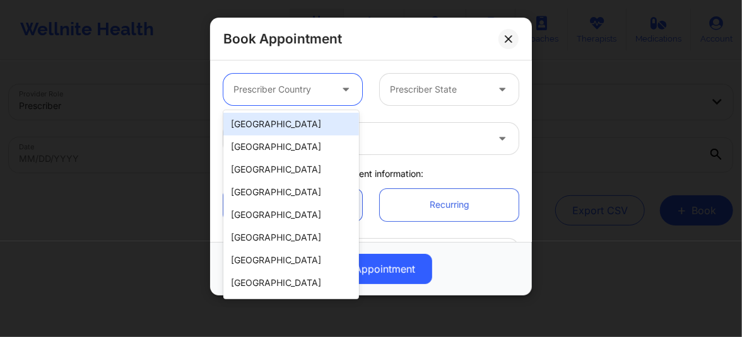 The height and width of the screenshot is (337, 742). What do you see at coordinates (449, 205) in the screenshot?
I see `a: Recurring` at bounding box center [449, 205].